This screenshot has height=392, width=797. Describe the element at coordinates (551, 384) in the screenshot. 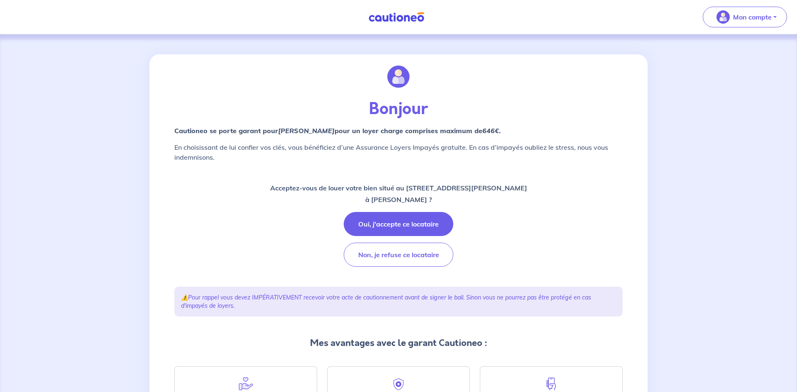

I see `img: hand-phone-blue.svg` at that location.